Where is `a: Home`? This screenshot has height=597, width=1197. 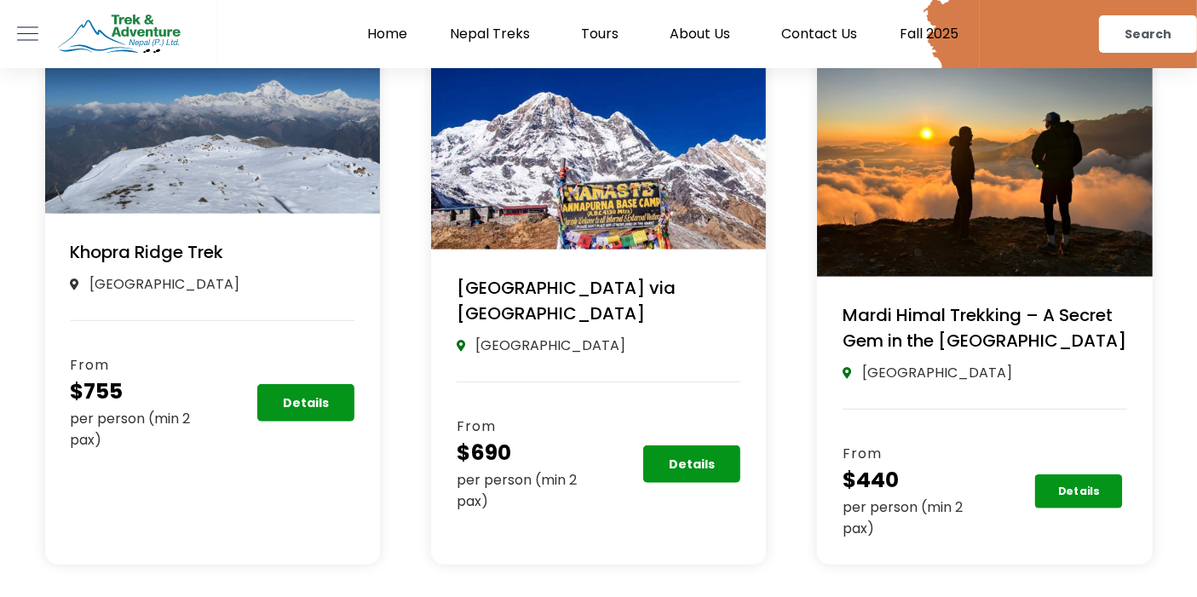 a: Home is located at coordinates (387, 34).